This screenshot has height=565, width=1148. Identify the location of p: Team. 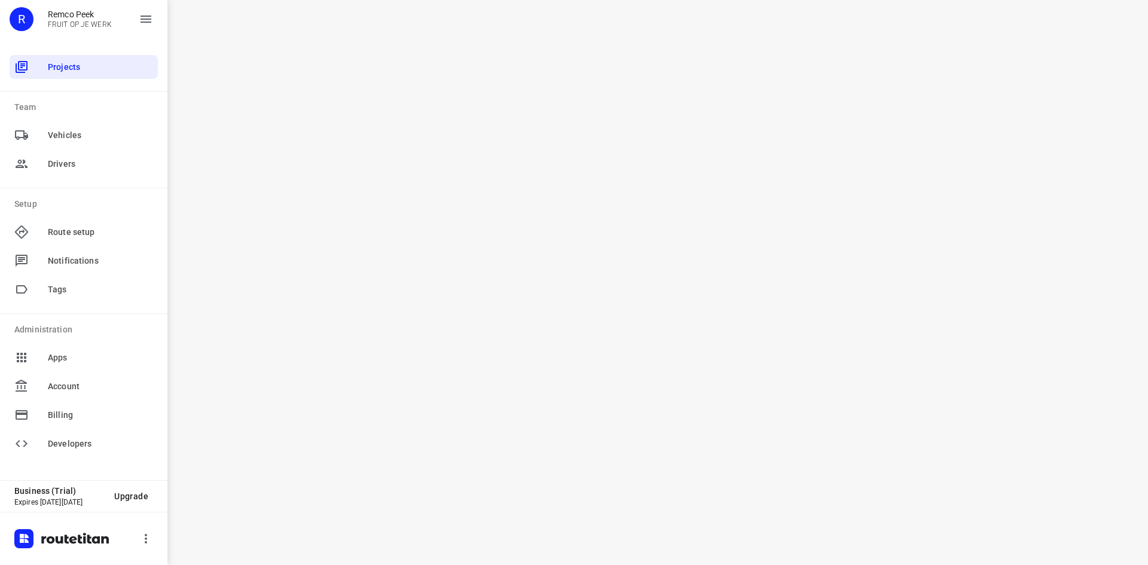
(86, 107).